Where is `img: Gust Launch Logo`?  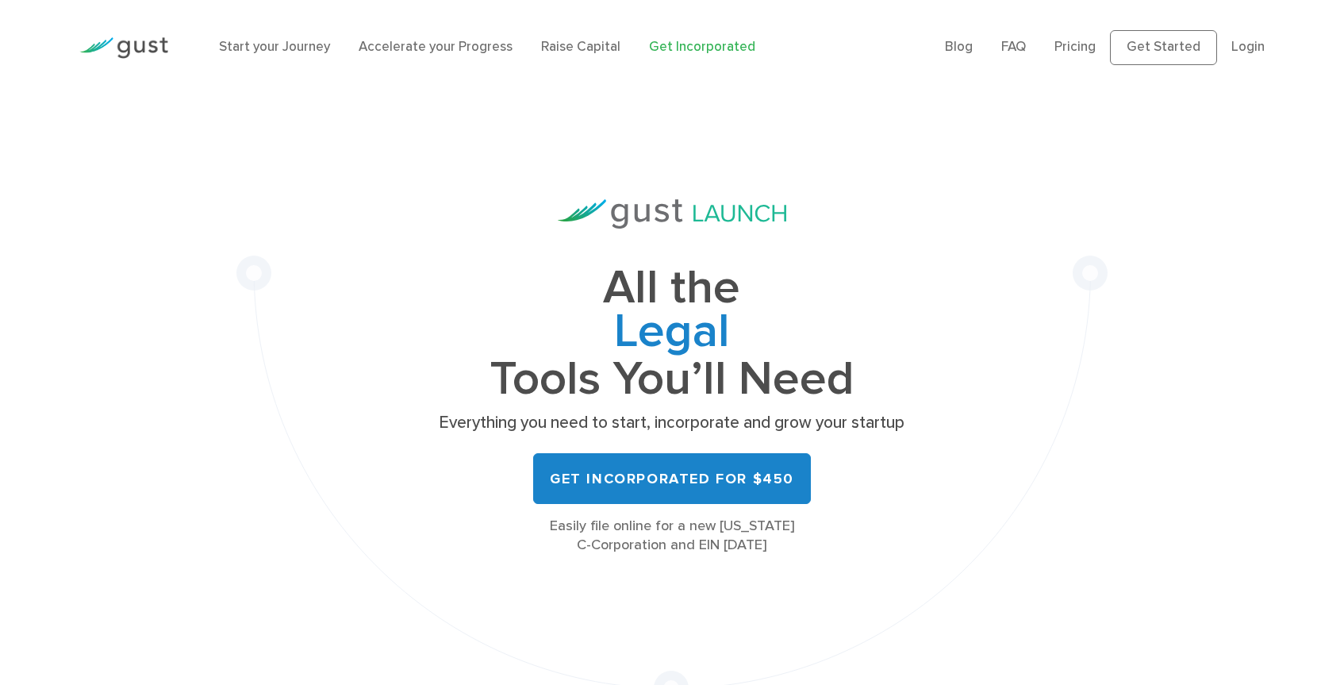
img: Gust Launch Logo is located at coordinates (672, 213).